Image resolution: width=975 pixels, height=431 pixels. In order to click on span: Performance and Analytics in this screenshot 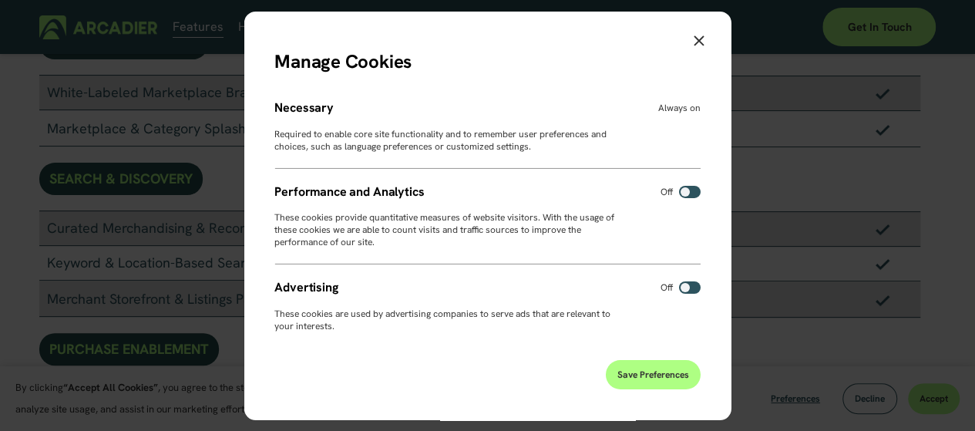, I will do `click(349, 190)`.